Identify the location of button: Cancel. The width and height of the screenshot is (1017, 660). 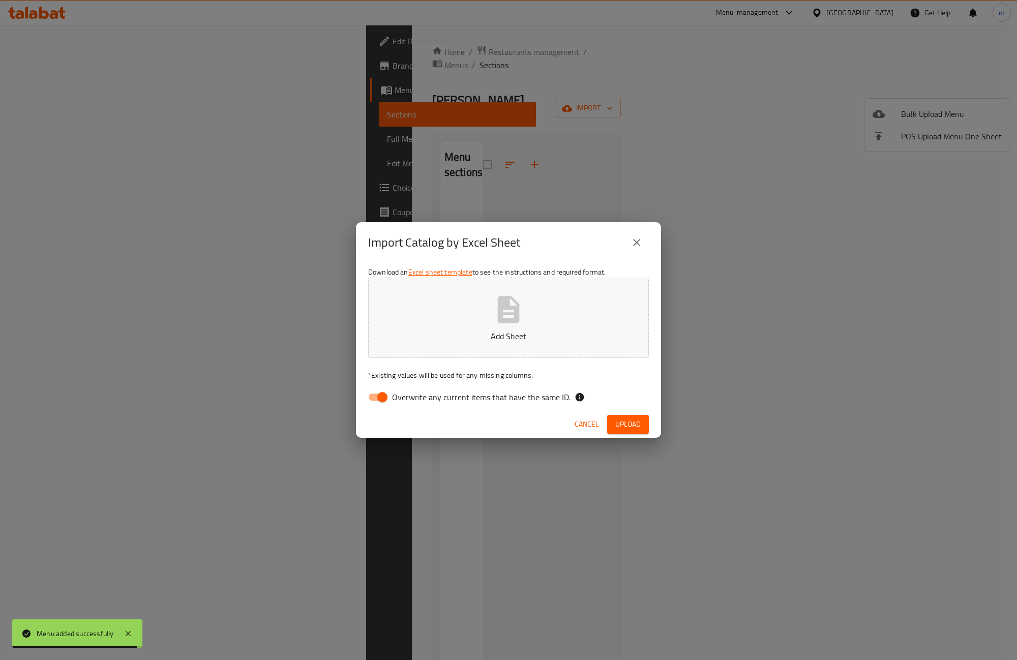
(587, 424).